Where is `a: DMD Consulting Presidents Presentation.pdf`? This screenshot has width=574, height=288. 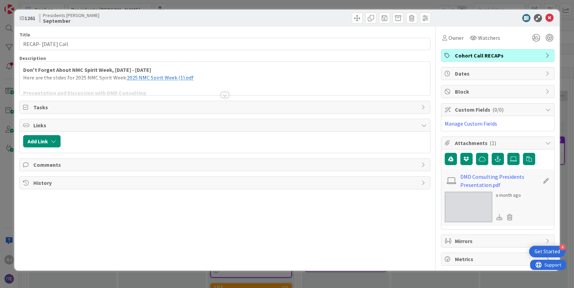
a: DMD Consulting Presidents Presentation.pdf is located at coordinates (499, 181).